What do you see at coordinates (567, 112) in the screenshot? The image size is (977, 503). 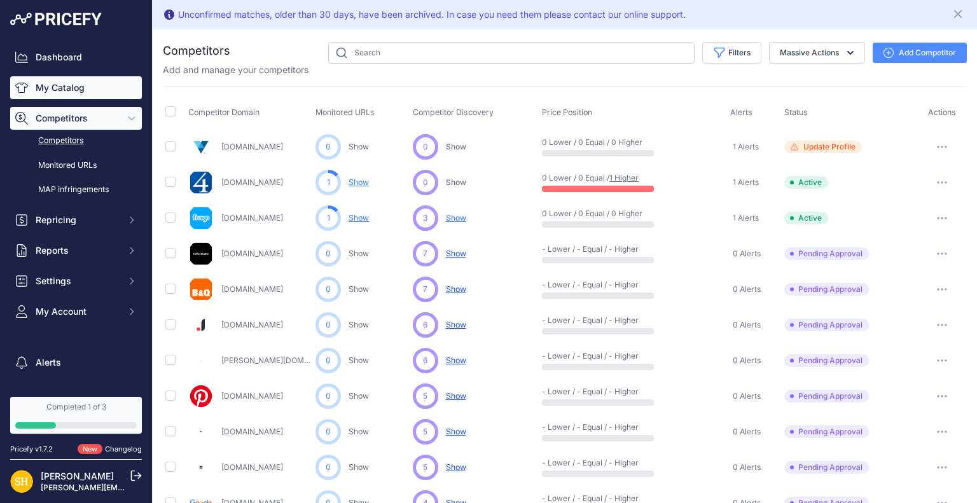 I see `span: Price Position` at bounding box center [567, 112].